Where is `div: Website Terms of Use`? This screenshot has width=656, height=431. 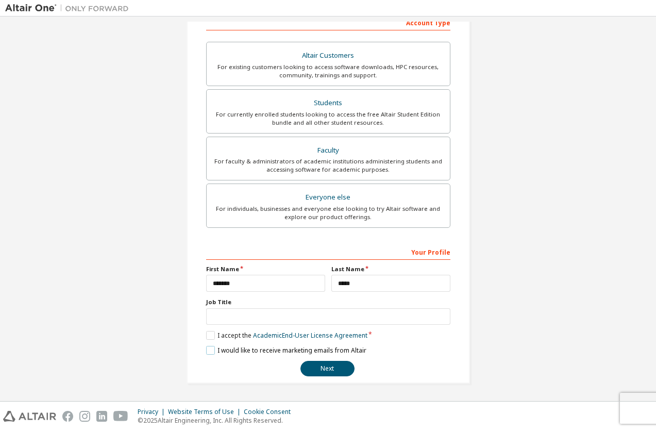
div: Website Terms of Use is located at coordinates (206, 412).